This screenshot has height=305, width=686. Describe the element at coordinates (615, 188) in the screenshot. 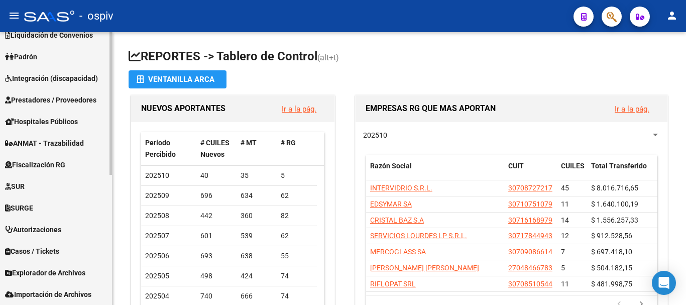

I see `span: $ 8.016.716,65` at that location.